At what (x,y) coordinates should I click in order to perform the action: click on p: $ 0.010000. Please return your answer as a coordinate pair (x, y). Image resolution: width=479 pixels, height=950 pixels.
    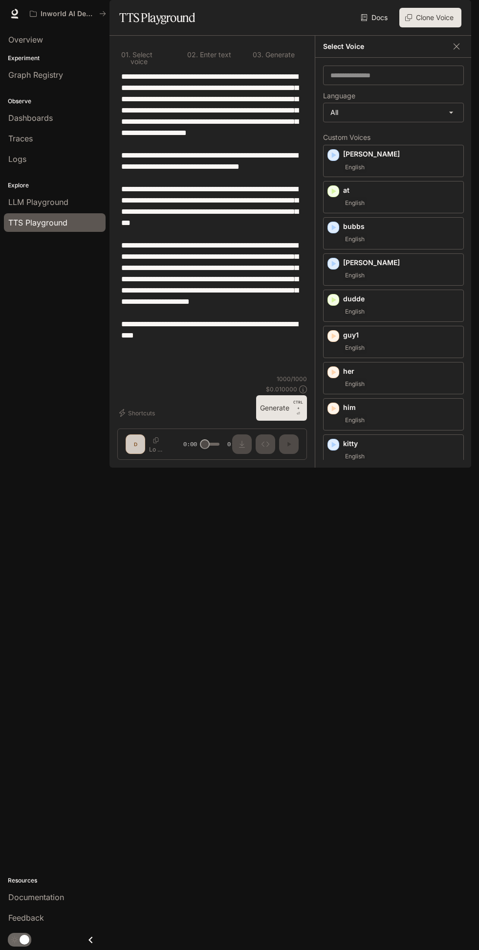
    Looking at the image, I should click on (282, 389).